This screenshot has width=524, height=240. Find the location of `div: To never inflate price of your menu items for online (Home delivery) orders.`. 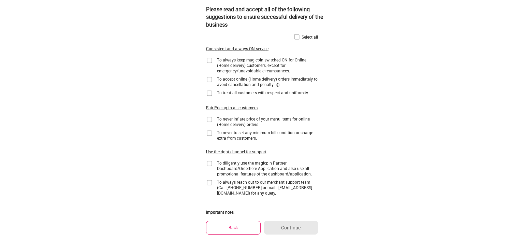

div: To never inflate price of your menu items for online (Home delivery) orders. is located at coordinates (267, 121).